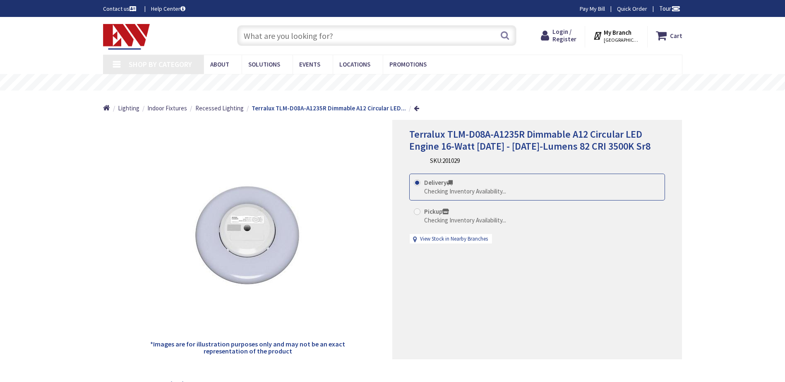 Image resolution: width=785 pixels, height=382 pixels. What do you see at coordinates (436, 211) in the screenshot?
I see `strong: Pickup` at bounding box center [436, 211].